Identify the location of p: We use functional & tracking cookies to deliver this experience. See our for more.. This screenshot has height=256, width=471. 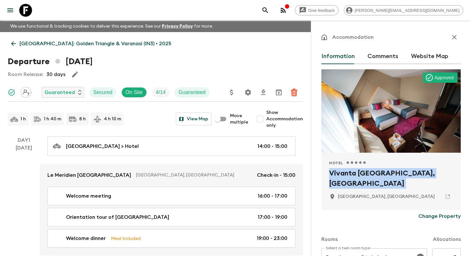
(111, 26).